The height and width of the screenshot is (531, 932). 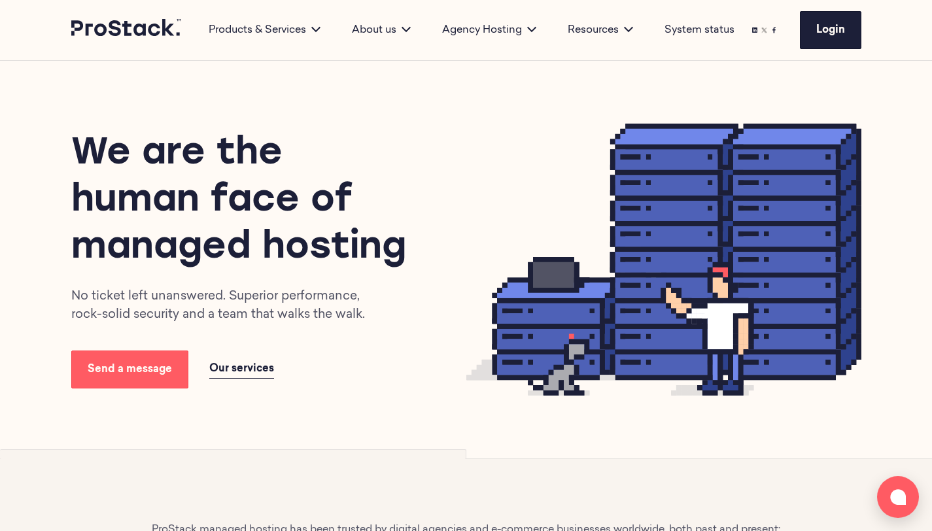 What do you see at coordinates (241, 369) in the screenshot?
I see `span: Our services` at bounding box center [241, 369].